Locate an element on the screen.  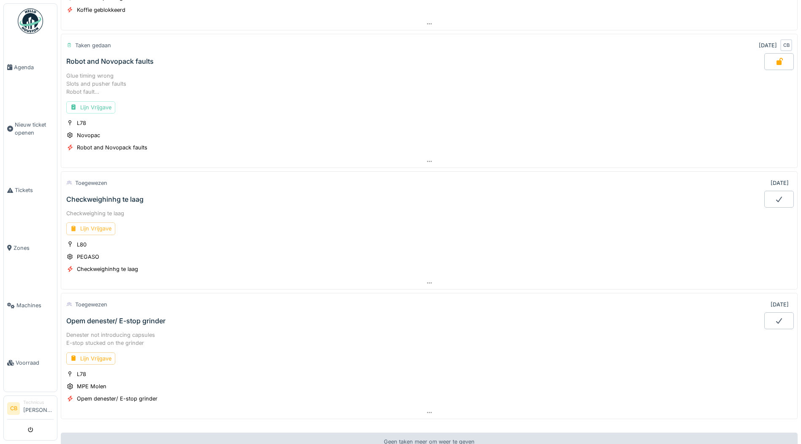
a: Agenda is located at coordinates (30, 67).